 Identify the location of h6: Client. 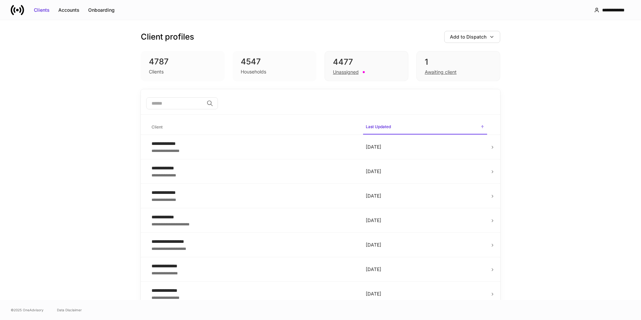
(157, 127).